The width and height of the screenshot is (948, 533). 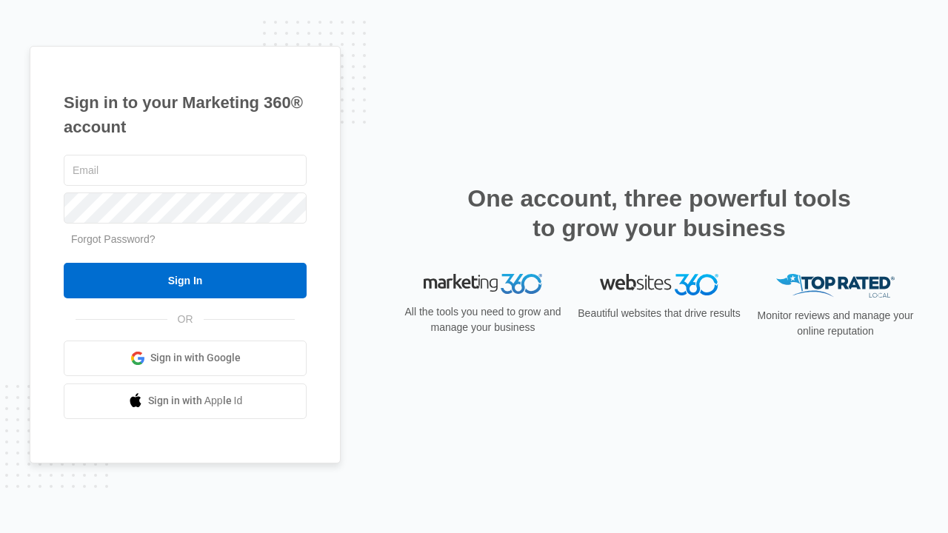 What do you see at coordinates (483, 284) in the screenshot?
I see `img: Marketing 360` at bounding box center [483, 284].